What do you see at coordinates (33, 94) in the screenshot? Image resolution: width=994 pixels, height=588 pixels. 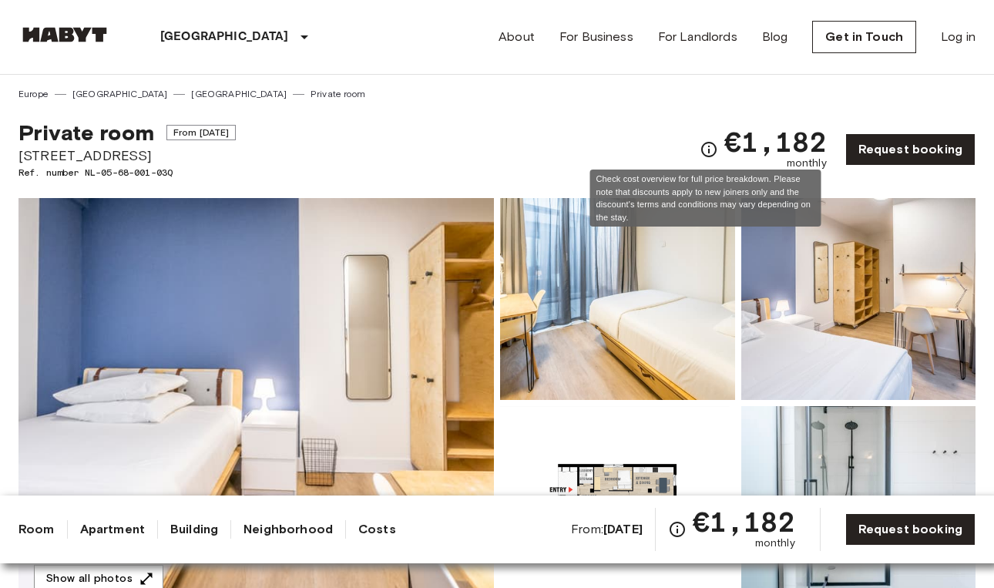 I see `a: Europe` at bounding box center [33, 94].